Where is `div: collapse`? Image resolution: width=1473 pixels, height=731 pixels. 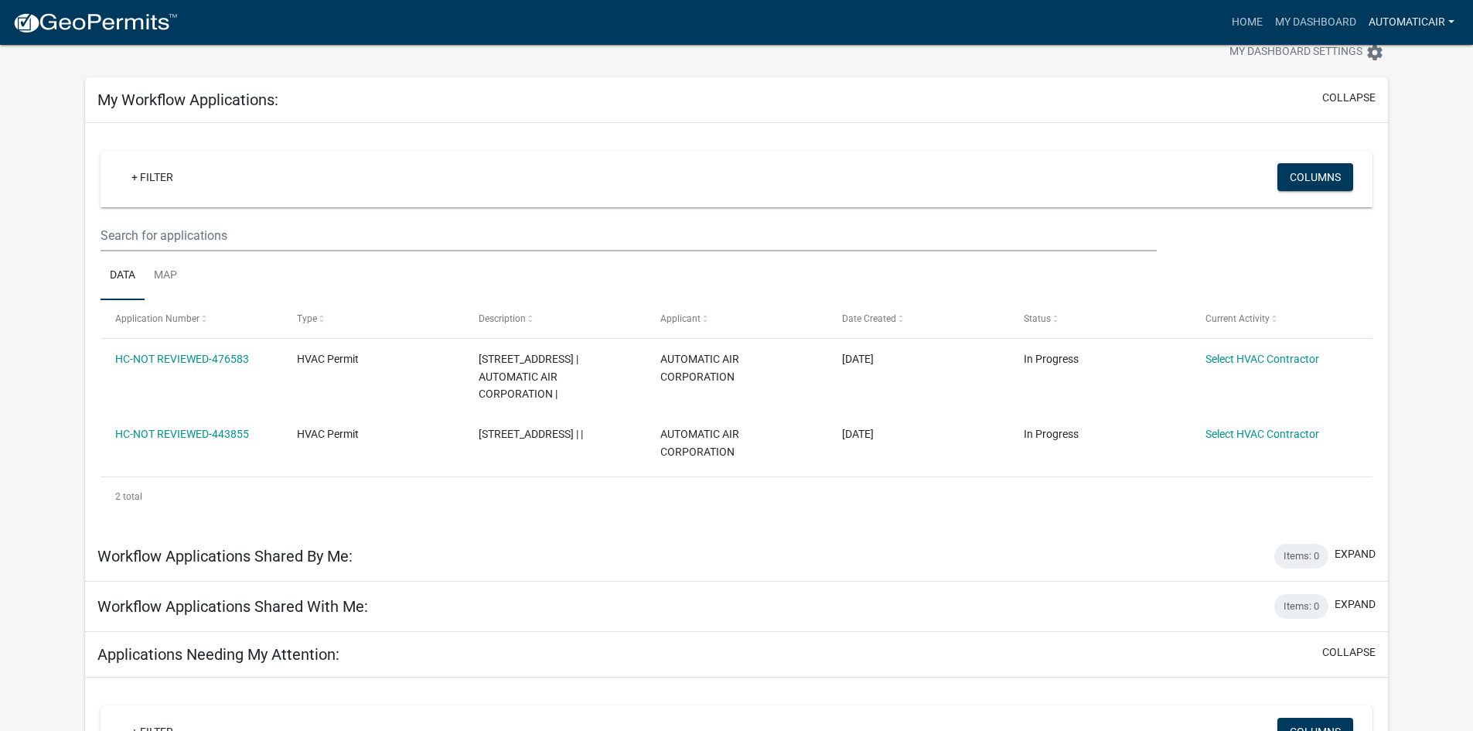
div: collapse is located at coordinates (736, 326).